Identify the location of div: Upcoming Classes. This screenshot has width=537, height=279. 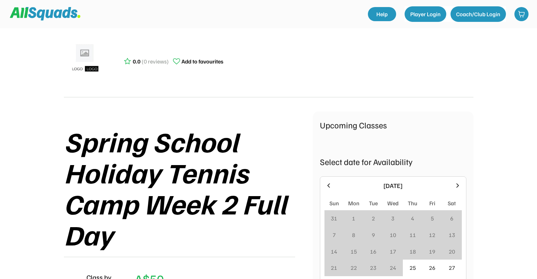
(393, 125).